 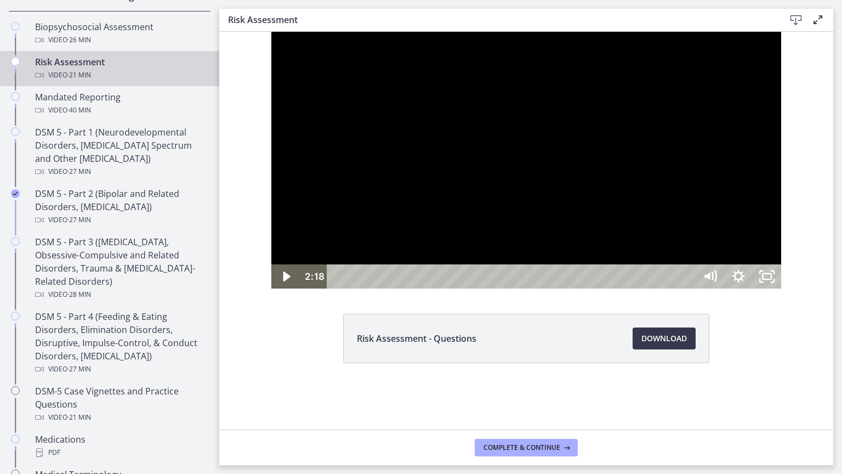 What do you see at coordinates (79, 110) in the screenshot?
I see `span: · 40 min` at bounding box center [79, 110].